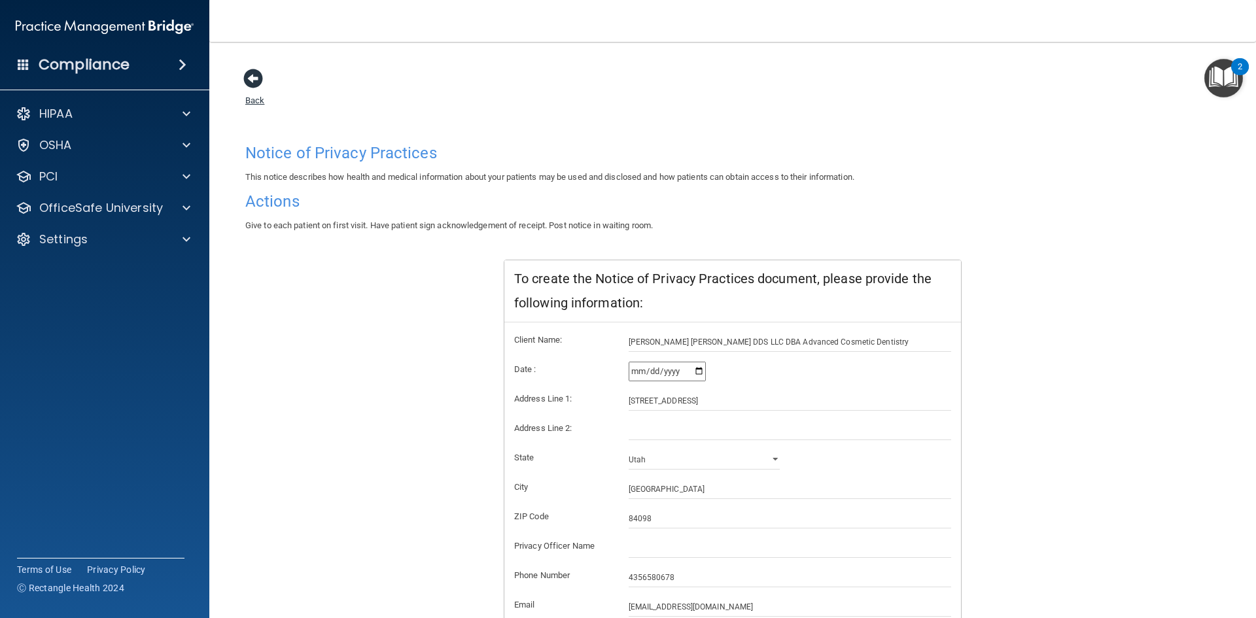 This screenshot has width=1256, height=618. Describe the element at coordinates (103, 145) in the screenshot. I see `a: OSHA` at that location.